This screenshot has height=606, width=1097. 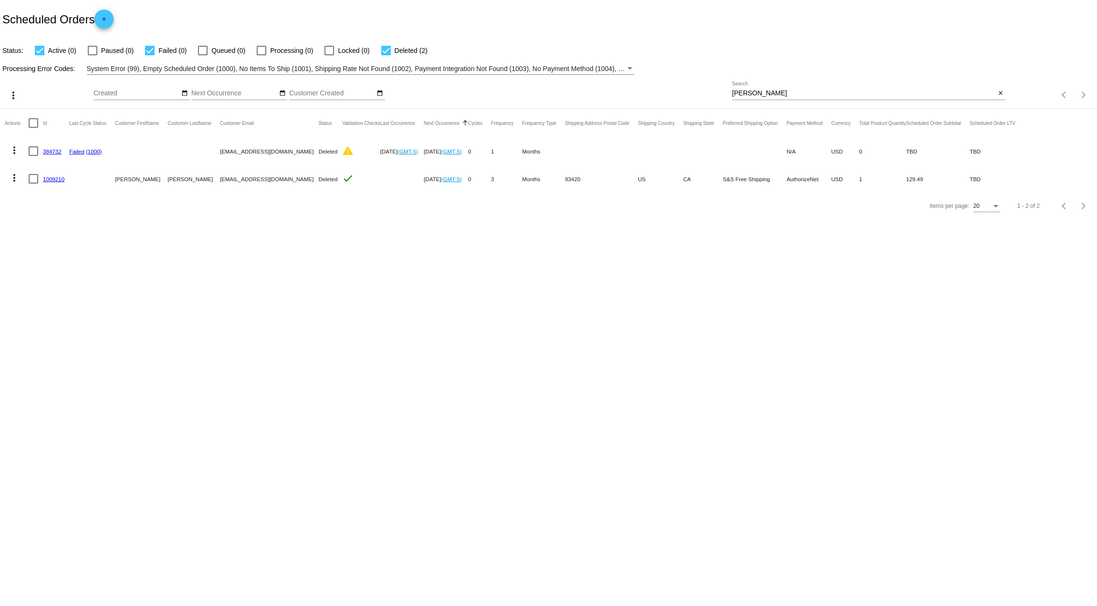 What do you see at coordinates (348, 178) in the screenshot?
I see `mat-icon: check` at bounding box center [348, 178].